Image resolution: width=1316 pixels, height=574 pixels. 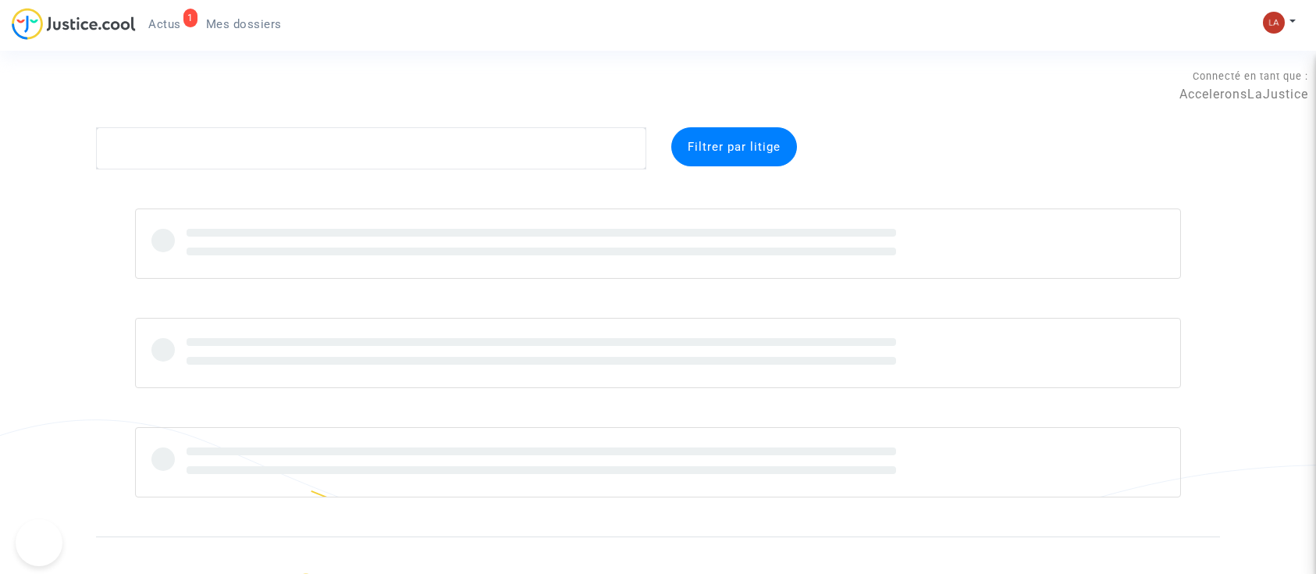 I want to click on img: 3f9b7d9779f7b0ffc2b90d026f0682a9, so click(x=1274, y=23).